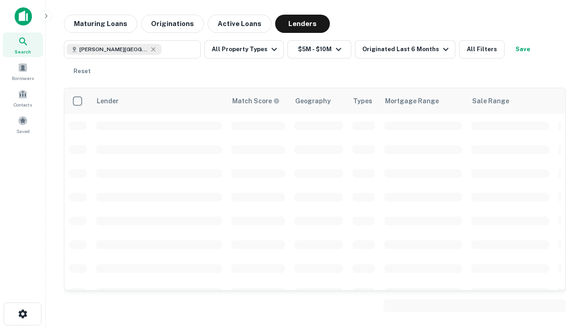  Describe the element at coordinates (319, 101) in the screenshot. I see `th: Geography` at that location.